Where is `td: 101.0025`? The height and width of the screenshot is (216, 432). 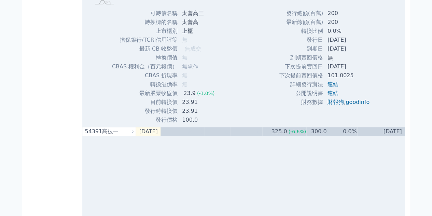 td: 101.0025 is located at coordinates (349, 76).